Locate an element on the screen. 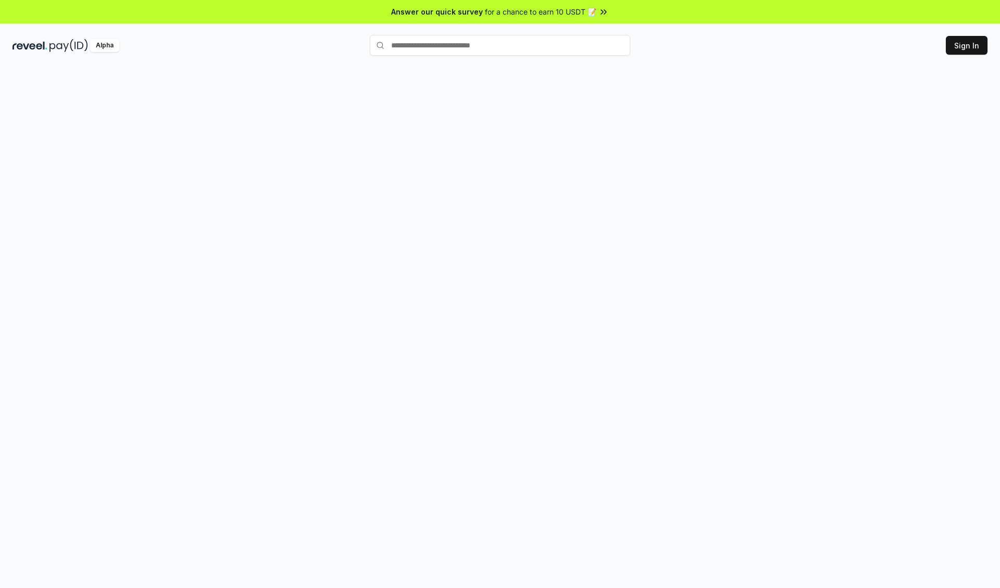 This screenshot has height=588, width=1000. span: Answer our quick survey is located at coordinates (437, 11).